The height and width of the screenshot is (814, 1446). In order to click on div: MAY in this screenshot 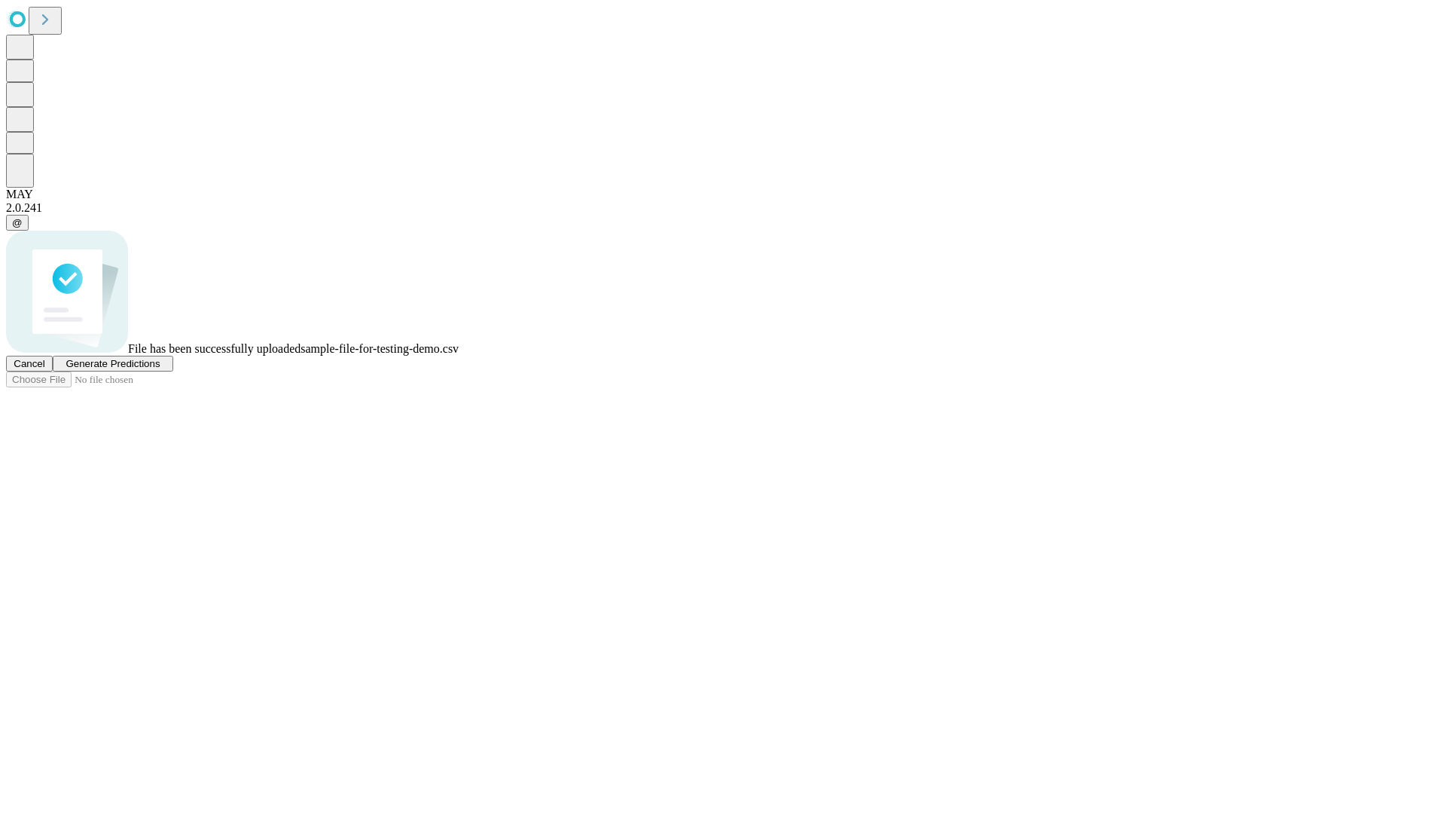, I will do `click(723, 194)`.